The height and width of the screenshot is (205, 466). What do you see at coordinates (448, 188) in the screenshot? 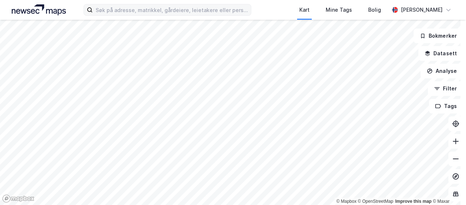
I see `div: Kontrollprogram for chat` at bounding box center [448, 188].